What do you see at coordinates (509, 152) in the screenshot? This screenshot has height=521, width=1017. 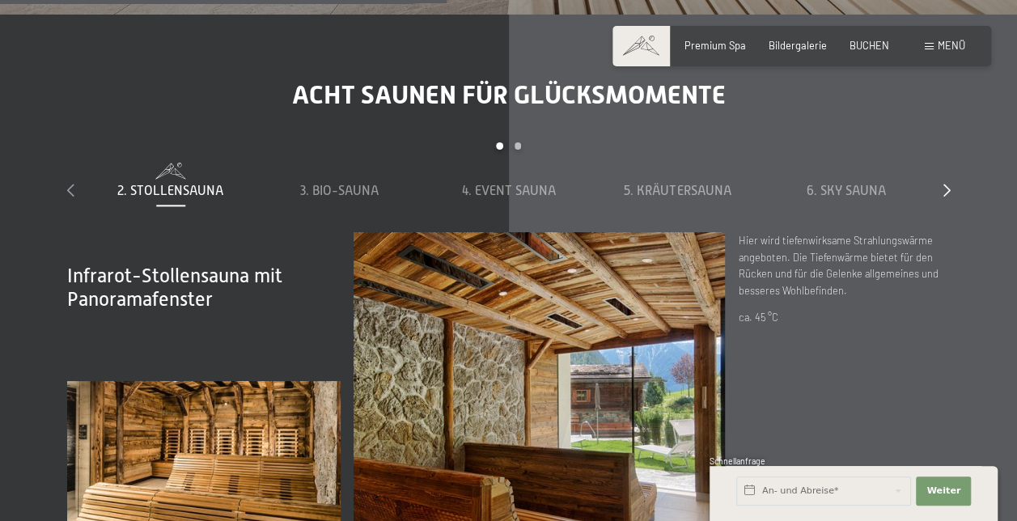 I see `div: Carousel Pagination` at bounding box center [509, 152].